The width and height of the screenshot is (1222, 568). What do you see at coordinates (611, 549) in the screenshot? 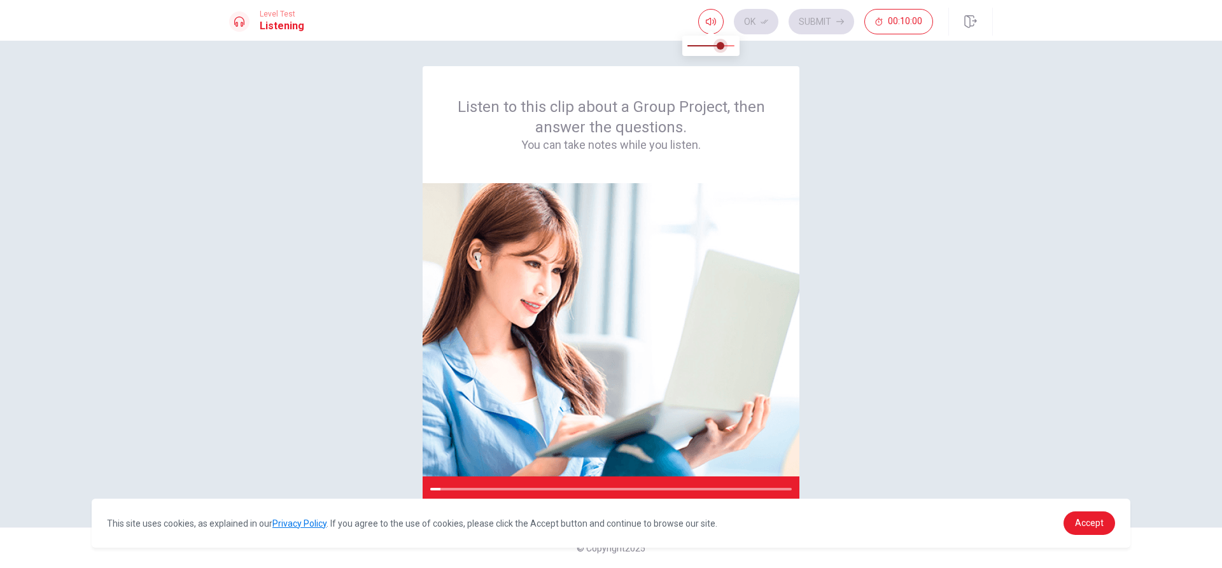
I see `span: © Copyright 2025` at bounding box center [611, 549].